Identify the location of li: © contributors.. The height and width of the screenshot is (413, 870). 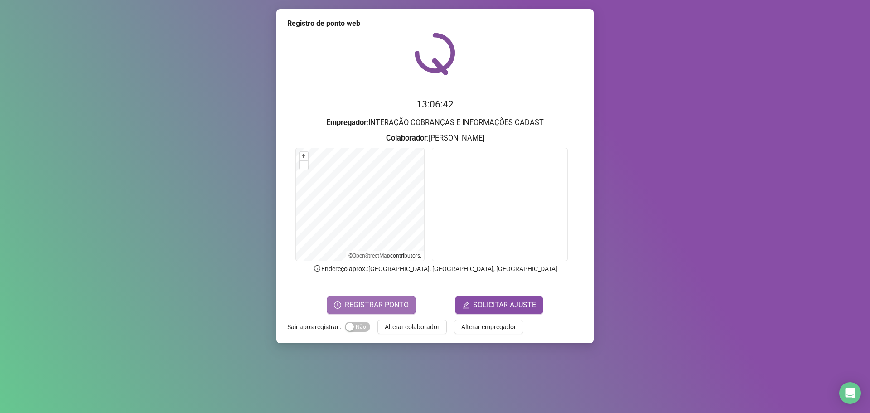
(385, 256).